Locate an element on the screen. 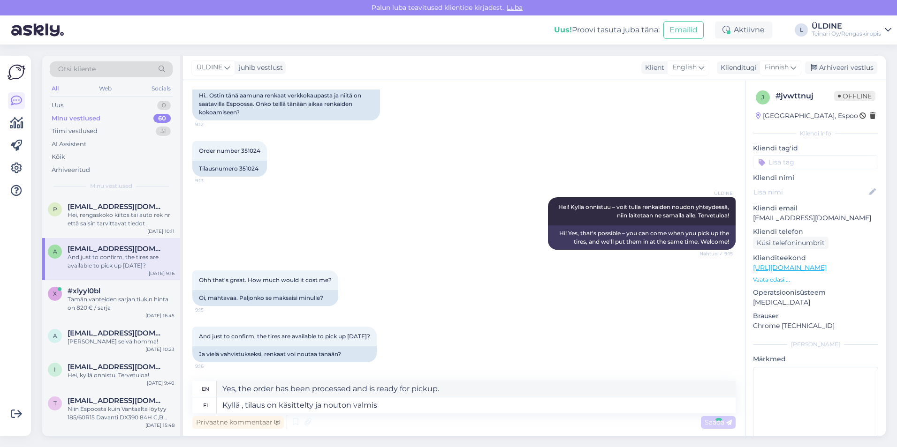  p: Märkmed is located at coordinates (815, 359).